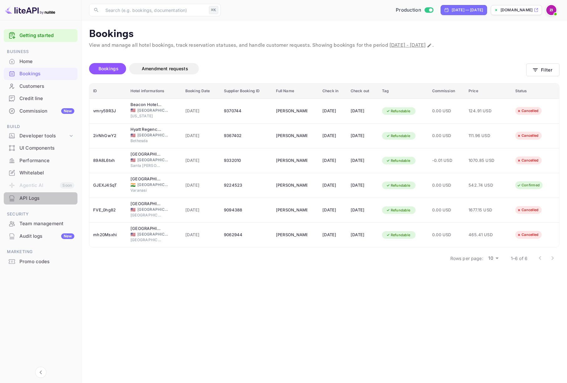  Describe the element at coordinates (543, 70) in the screenshot. I see `button: Filter` at that location.